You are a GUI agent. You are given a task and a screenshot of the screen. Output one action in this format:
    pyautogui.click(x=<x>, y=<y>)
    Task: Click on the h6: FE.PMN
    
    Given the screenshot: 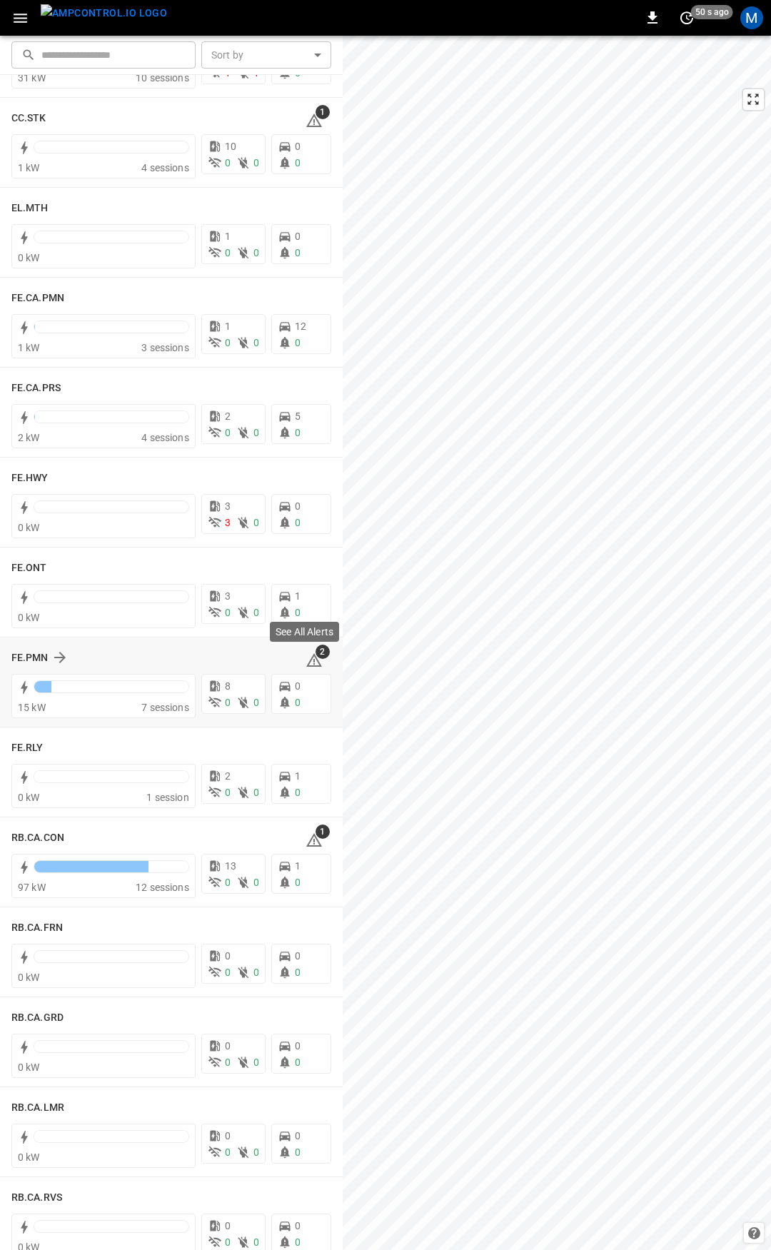 What is the action you would take?
    pyautogui.click(x=30, y=658)
    